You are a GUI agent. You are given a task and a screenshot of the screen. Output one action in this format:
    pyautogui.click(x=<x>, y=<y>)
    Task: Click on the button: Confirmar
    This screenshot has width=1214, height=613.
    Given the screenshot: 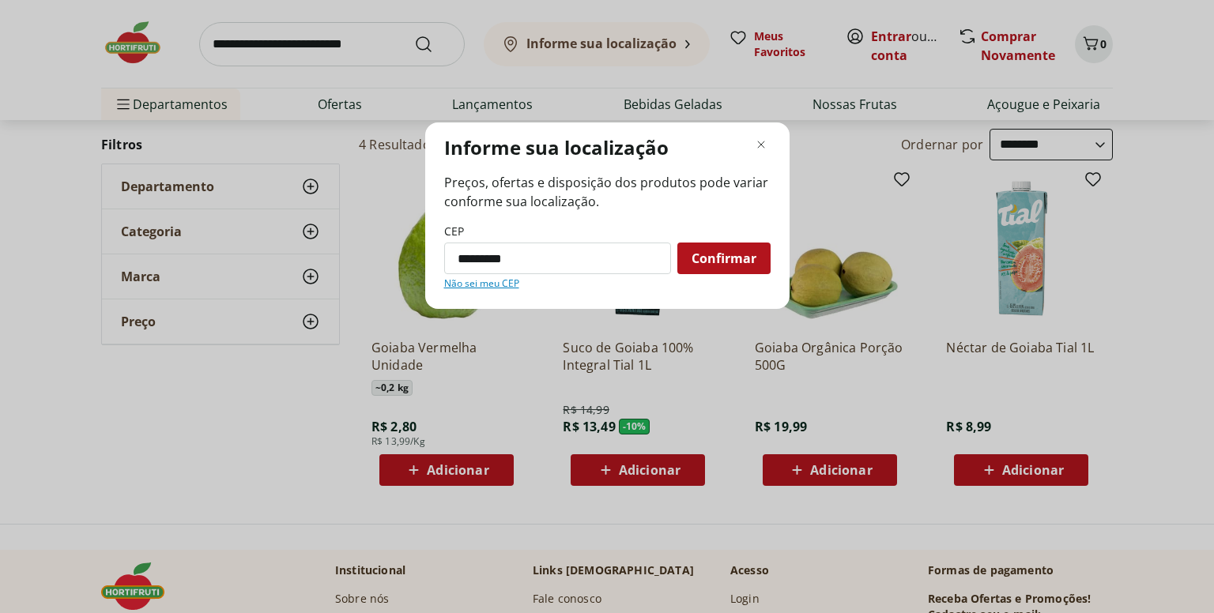 What is the action you would take?
    pyautogui.click(x=724, y=259)
    